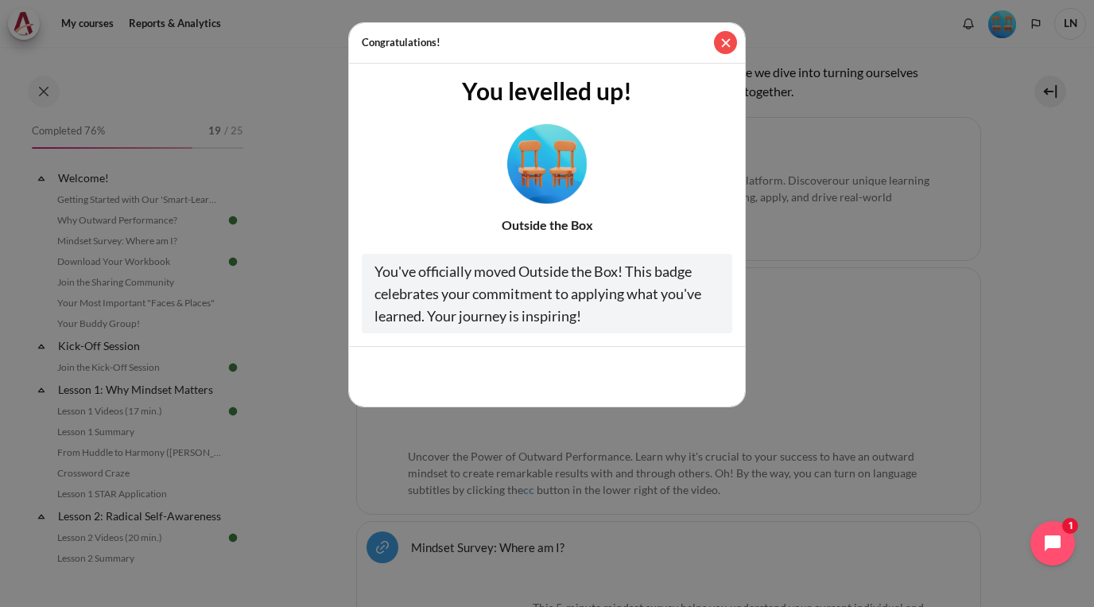 The image size is (1094, 607). What do you see at coordinates (547, 293) in the screenshot?
I see `div: You've officially moved Outside the Box! This badge celebrates your commitment to applying what y...` at bounding box center [547, 293].